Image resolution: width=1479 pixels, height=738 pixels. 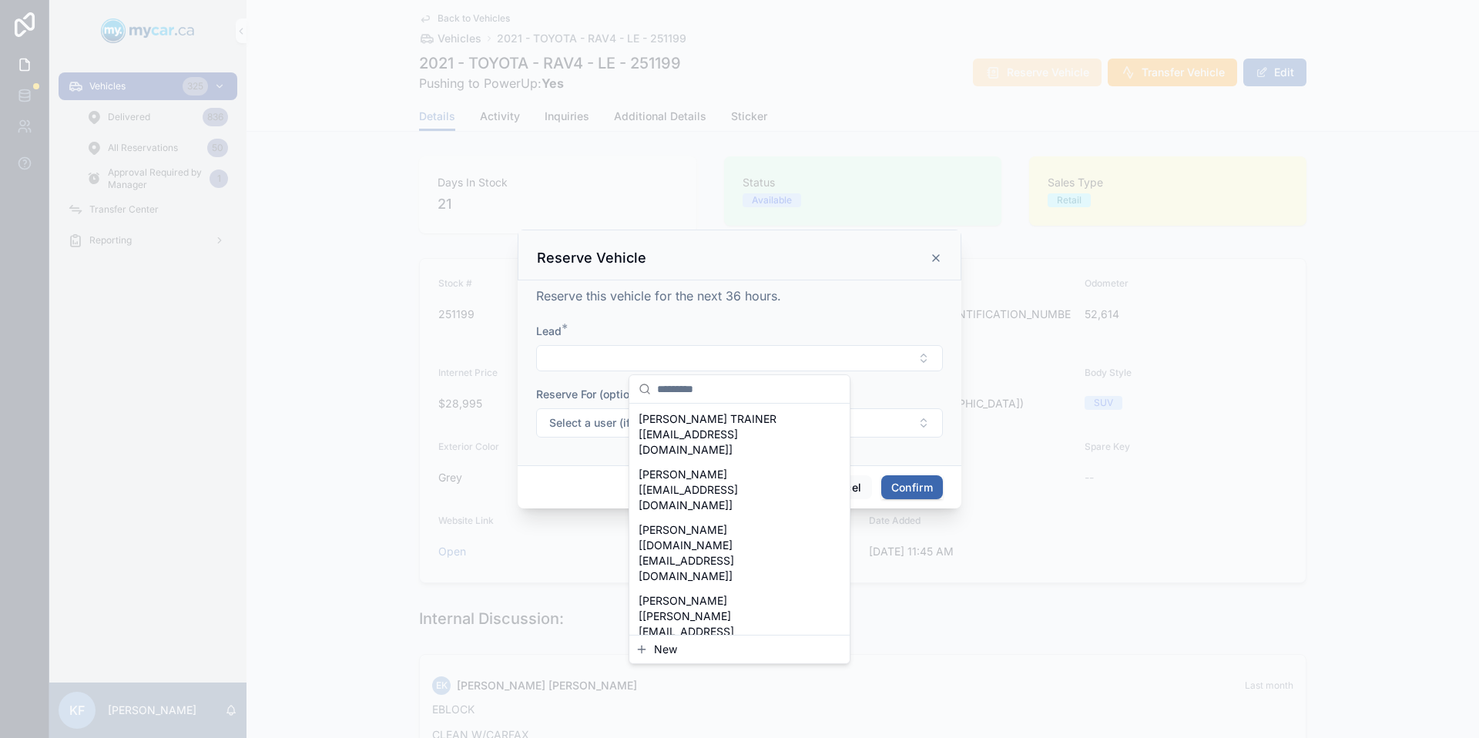 What do you see at coordinates (592, 258) in the screenshot?
I see `h3: Reserve Vehicle` at bounding box center [592, 258].